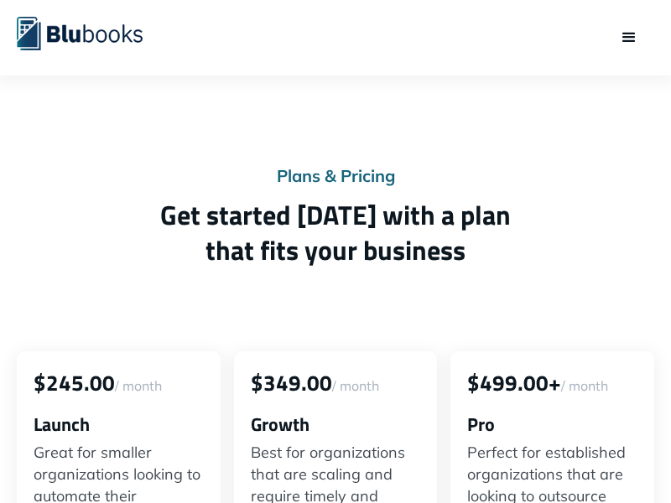 This screenshot has height=503, width=671. I want to click on div: $349.00, so click(336, 383).